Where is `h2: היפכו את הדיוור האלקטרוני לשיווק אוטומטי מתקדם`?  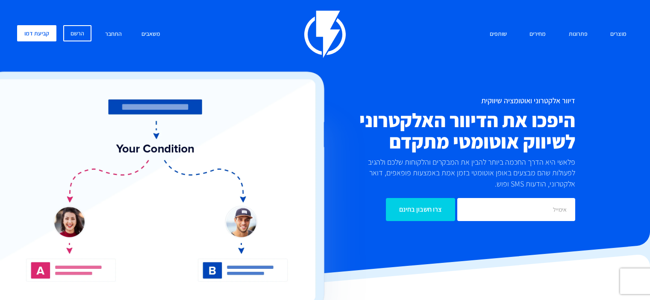
h2: היפכו את הדיוור האלקטרוני לשיווק אוטומטי מתקדם is located at coordinates (427, 131).